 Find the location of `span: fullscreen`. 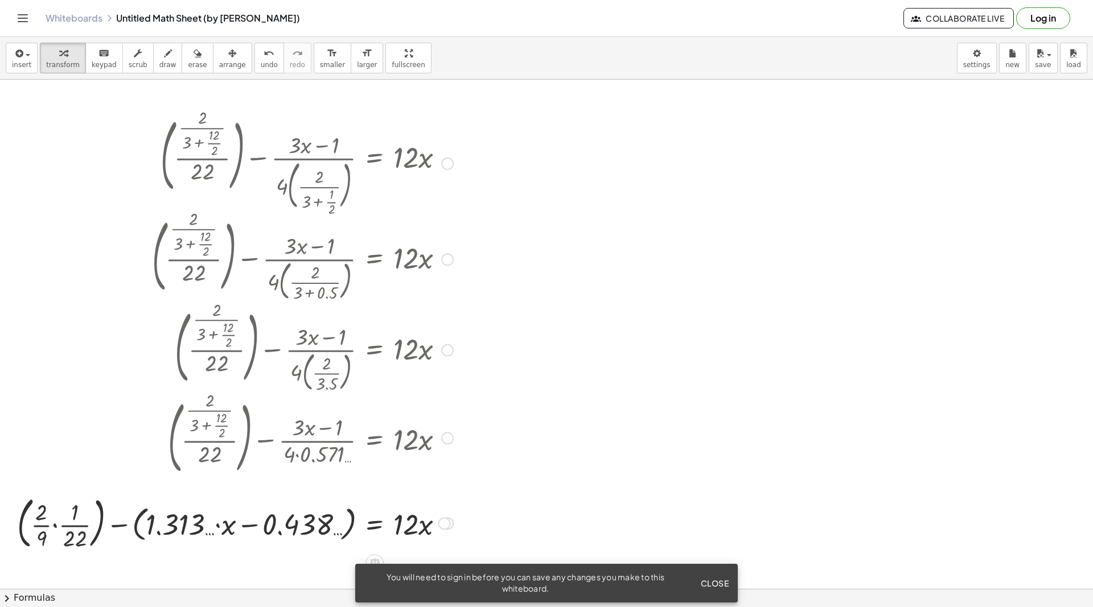

span: fullscreen is located at coordinates (408, 65).